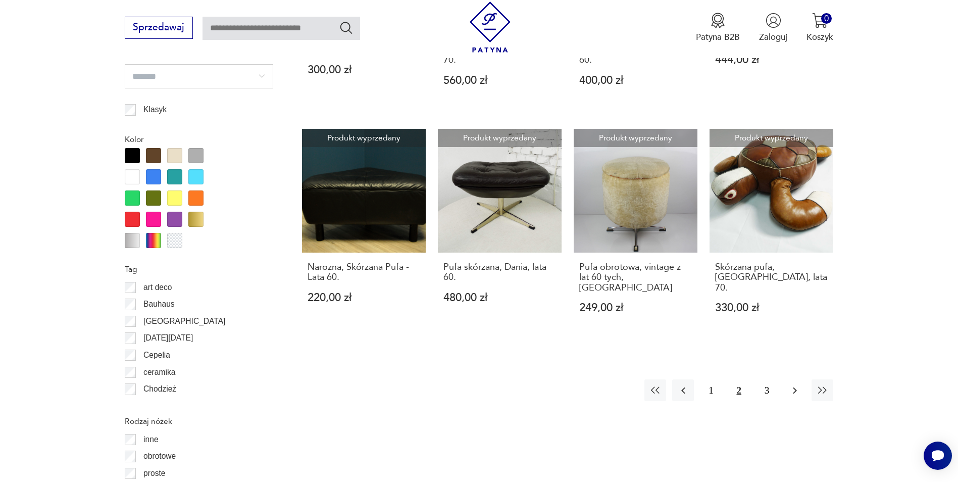 Image resolution: width=958 pixels, height=482 pixels. I want to click on p: 220,00 zł, so click(363, 297).